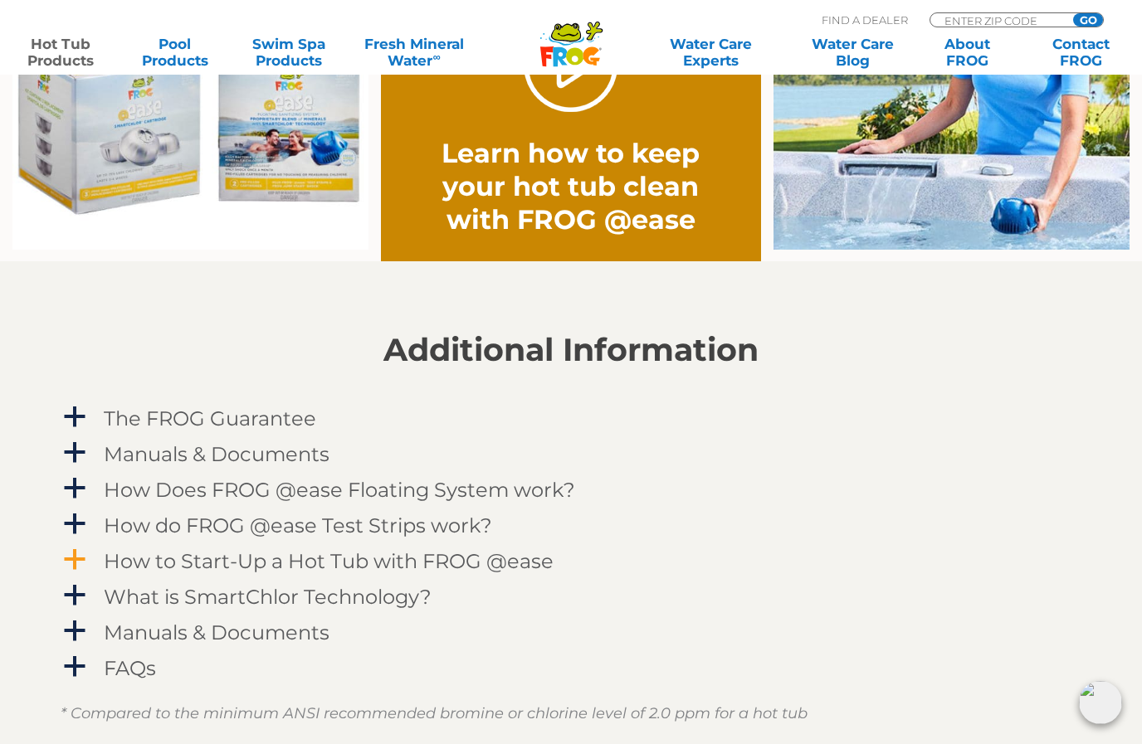 The height and width of the screenshot is (744, 1142). Describe the element at coordinates (571, 561) in the screenshot. I see `a: a How to Start-Up a Hot Tub with FROG @ease` at that location.